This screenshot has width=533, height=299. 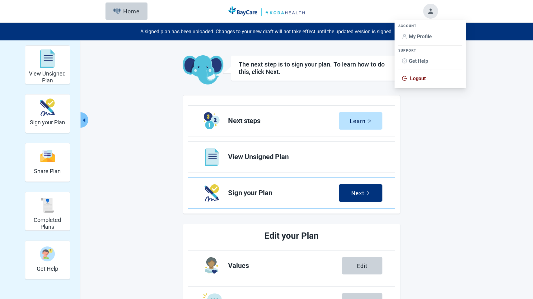 I want to click on span: user, so click(x=405, y=36).